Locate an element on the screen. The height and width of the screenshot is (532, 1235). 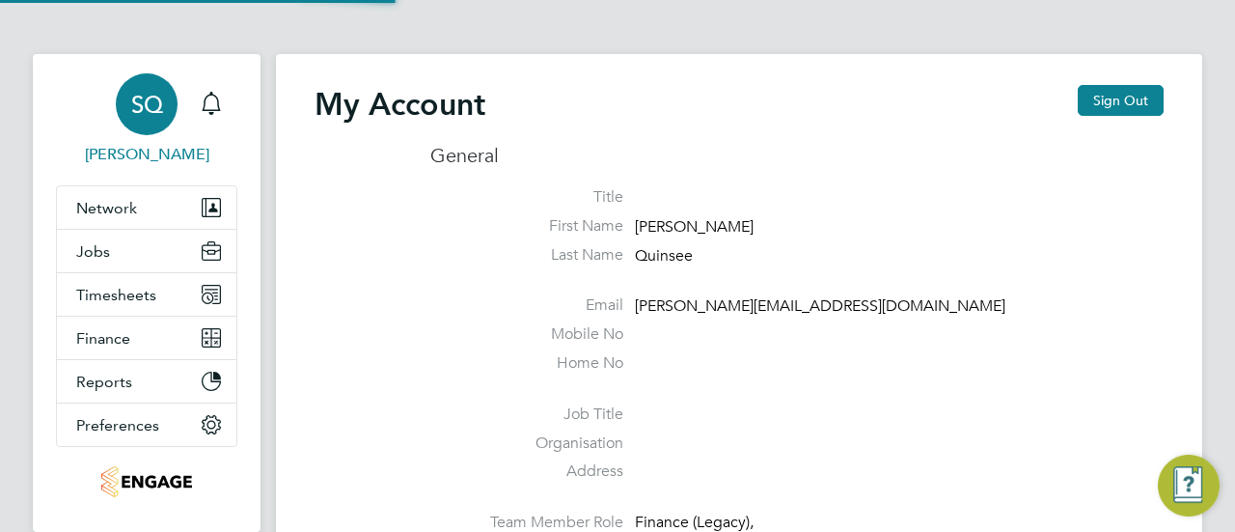
label: First Name is located at coordinates (527, 226).